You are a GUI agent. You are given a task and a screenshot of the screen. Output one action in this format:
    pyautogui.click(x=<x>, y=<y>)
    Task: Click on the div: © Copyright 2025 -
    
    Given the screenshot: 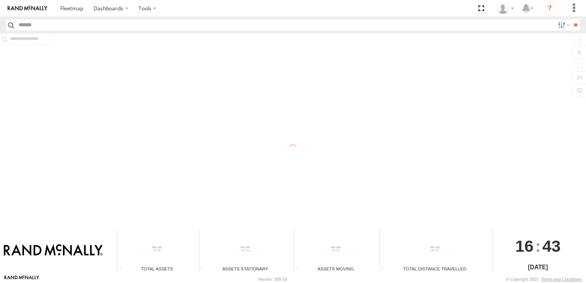 What is the action you would take?
    pyautogui.click(x=543, y=279)
    